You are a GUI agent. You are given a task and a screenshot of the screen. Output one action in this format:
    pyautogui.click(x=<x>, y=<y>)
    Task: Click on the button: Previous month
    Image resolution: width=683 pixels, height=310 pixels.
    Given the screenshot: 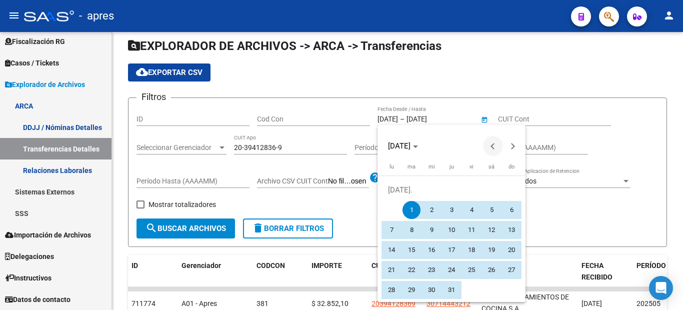 What is the action you would take?
    pyautogui.click(x=493, y=146)
    